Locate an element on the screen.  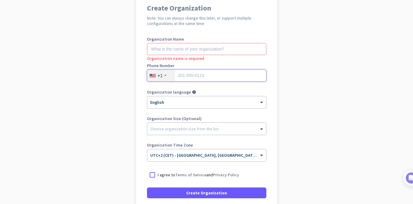
label: Phone Number is located at coordinates (207, 65).